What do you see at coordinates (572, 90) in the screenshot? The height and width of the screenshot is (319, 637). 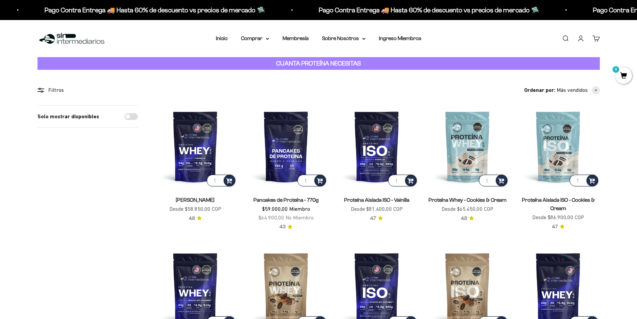 I see `span: Más vendidos` at bounding box center [572, 90].